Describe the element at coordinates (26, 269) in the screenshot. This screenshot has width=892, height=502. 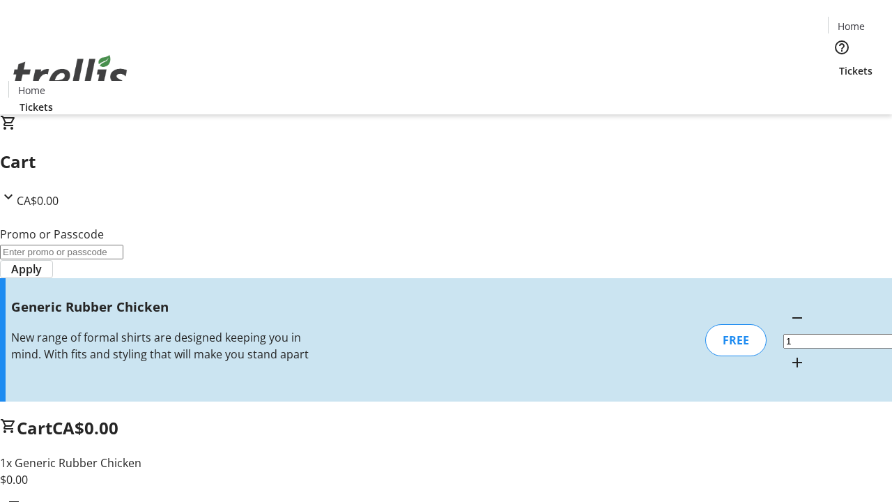
I see `span: Apply` at that location.